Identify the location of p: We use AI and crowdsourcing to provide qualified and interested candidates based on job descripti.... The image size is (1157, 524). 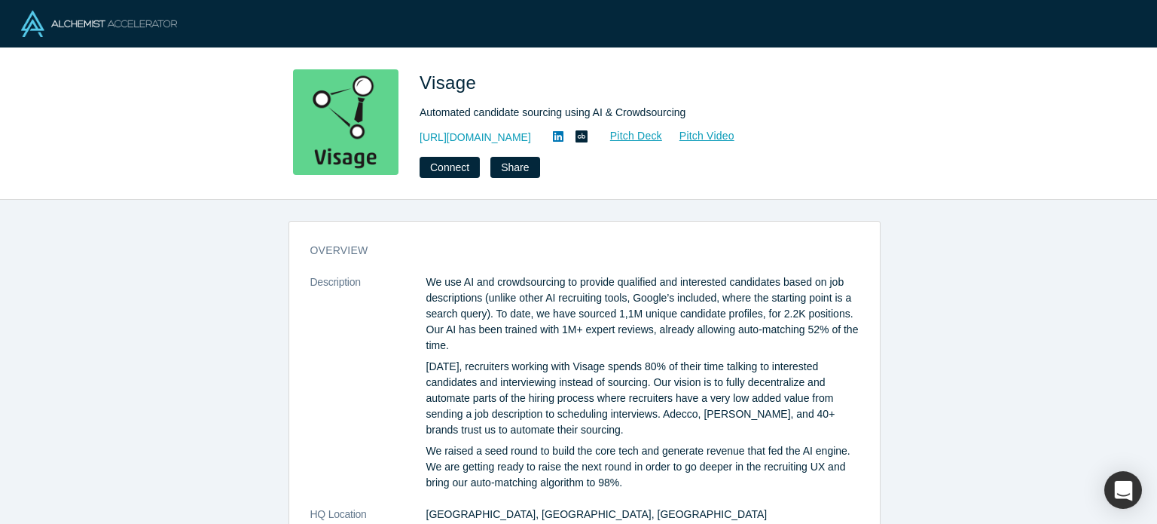
(643, 313).